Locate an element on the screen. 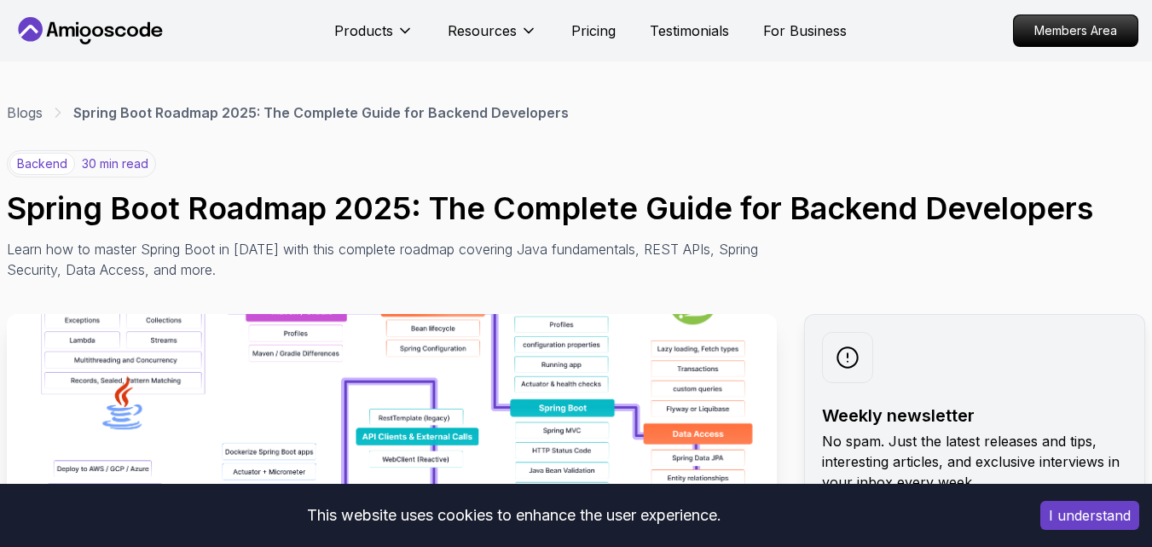  a: For Business is located at coordinates (805, 31).